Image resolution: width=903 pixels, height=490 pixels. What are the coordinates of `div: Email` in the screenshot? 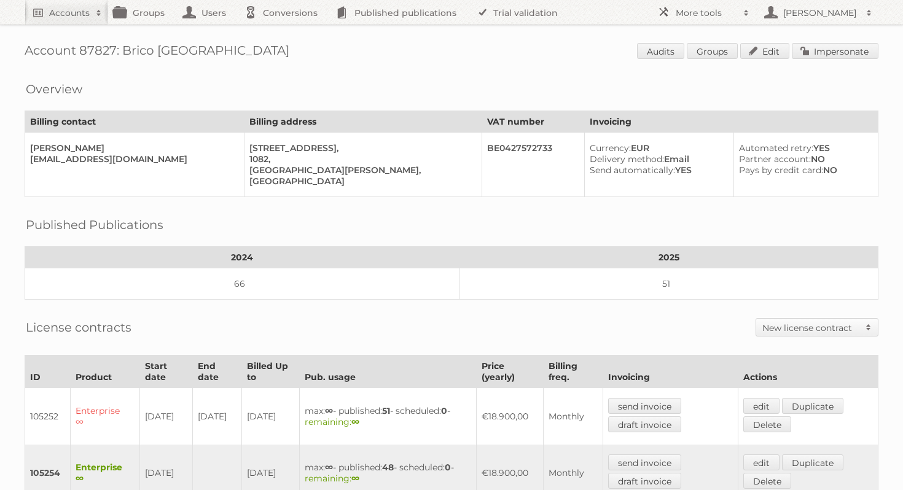 It's located at (657, 159).